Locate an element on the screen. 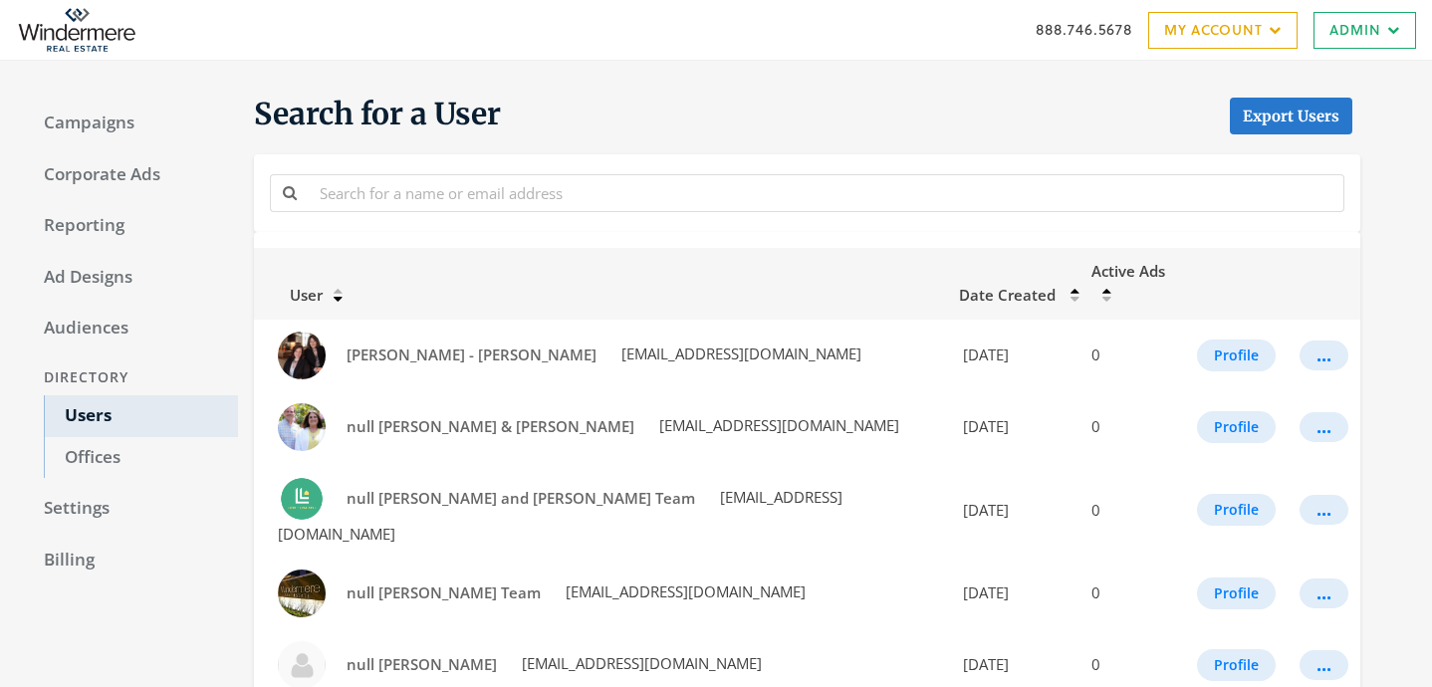 The image size is (1432, 687). a: Audiences is located at coordinates (130, 329).